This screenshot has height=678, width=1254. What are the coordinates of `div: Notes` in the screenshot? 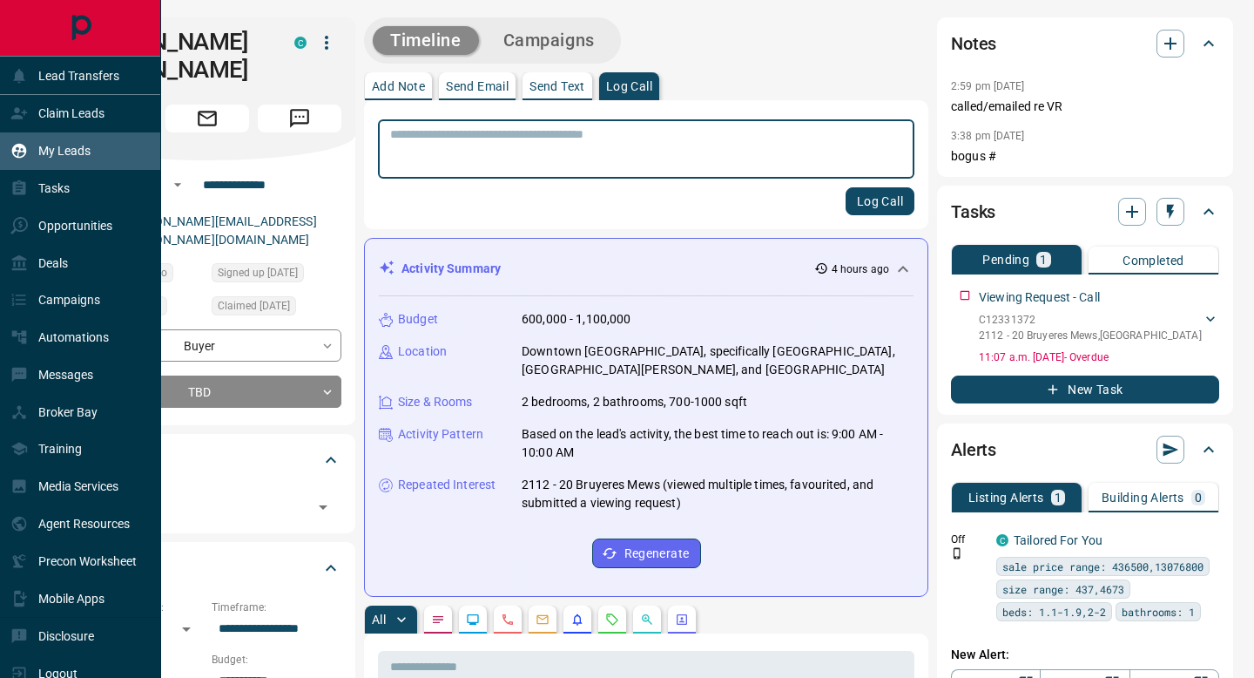 It's located at (1085, 44).